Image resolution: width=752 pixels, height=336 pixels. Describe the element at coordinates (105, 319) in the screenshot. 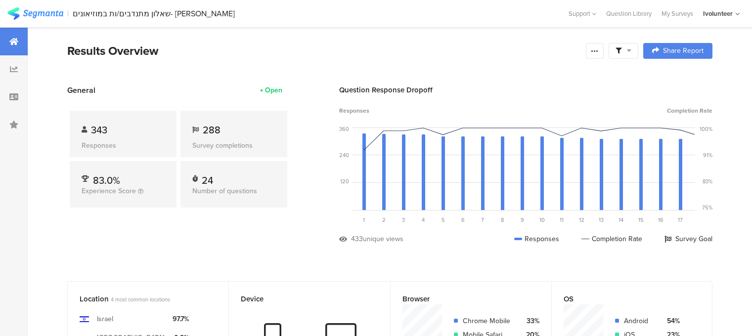

I see `div: Israel` at that location.